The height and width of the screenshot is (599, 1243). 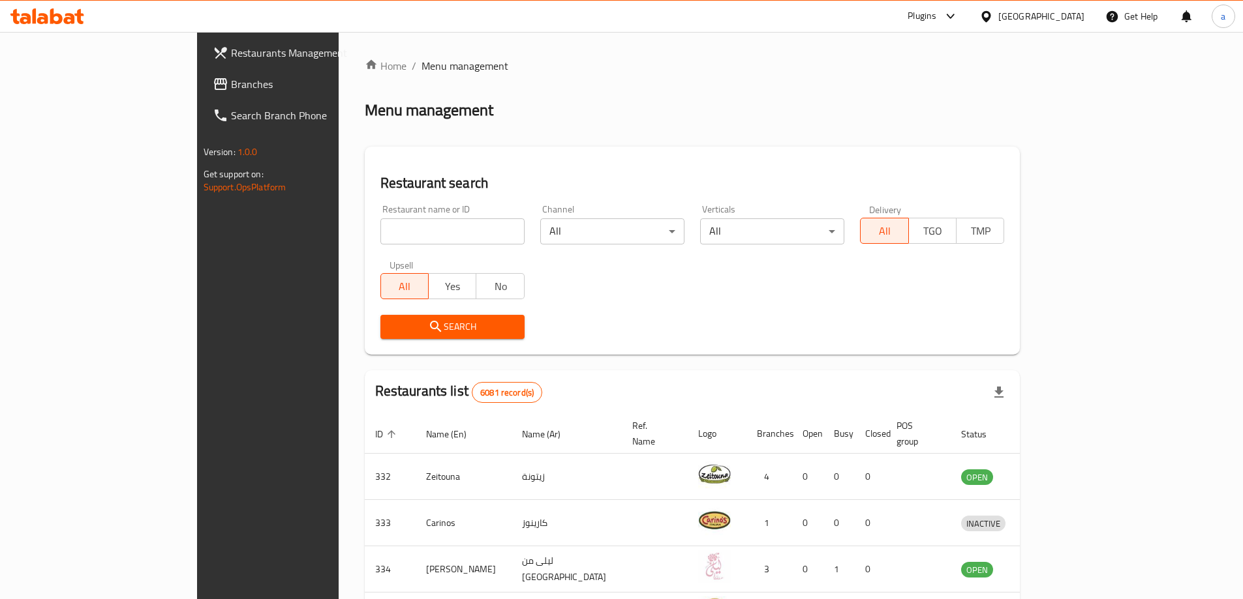 I want to click on button: Yes, so click(x=452, y=286).